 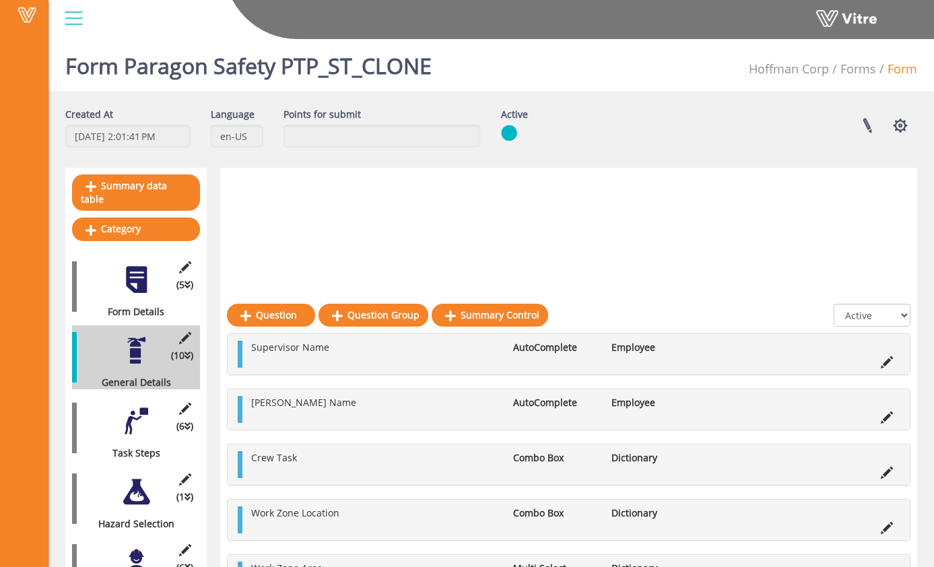 I want to click on img: yes, so click(x=509, y=133).